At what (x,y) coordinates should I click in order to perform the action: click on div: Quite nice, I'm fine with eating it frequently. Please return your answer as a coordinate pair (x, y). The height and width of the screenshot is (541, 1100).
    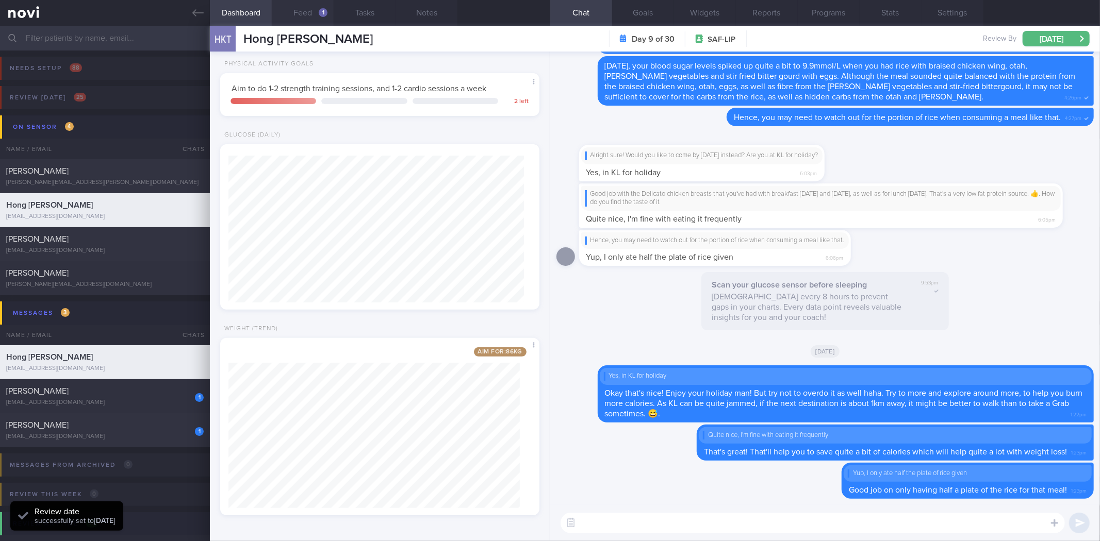
    Looking at the image, I should click on (895, 436).